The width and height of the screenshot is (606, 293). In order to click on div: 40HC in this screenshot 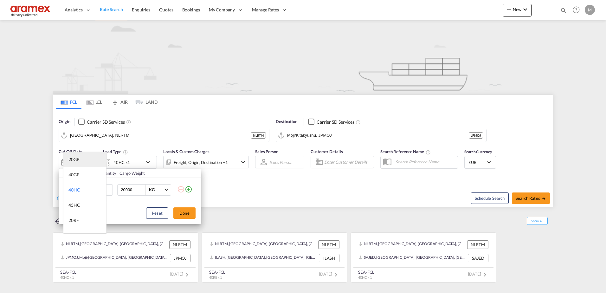, I will do `click(74, 190)`.